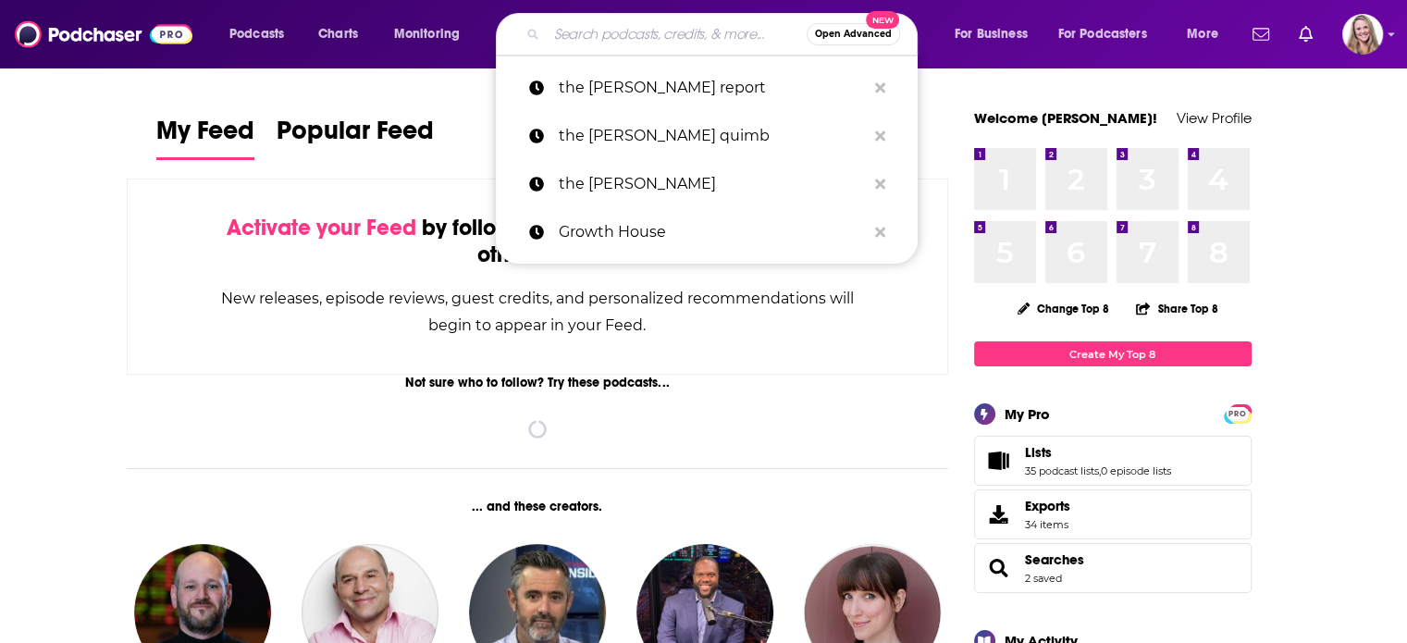 The width and height of the screenshot is (1407, 643). I want to click on span: Podcasts, so click(256, 34).